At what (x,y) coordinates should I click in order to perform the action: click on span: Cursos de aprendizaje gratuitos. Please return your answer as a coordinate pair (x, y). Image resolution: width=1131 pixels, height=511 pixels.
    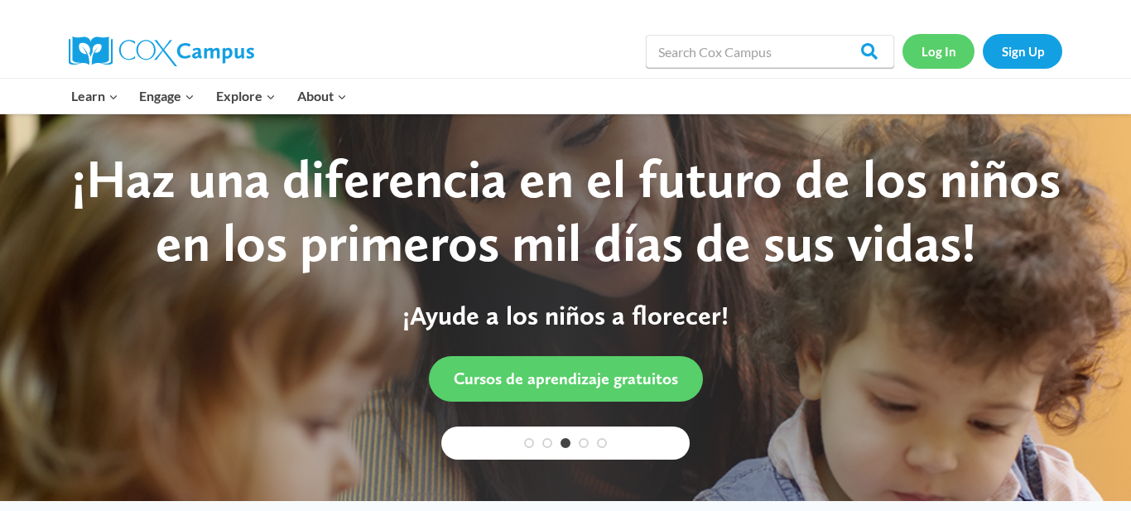
    Looking at the image, I should click on (566, 378).